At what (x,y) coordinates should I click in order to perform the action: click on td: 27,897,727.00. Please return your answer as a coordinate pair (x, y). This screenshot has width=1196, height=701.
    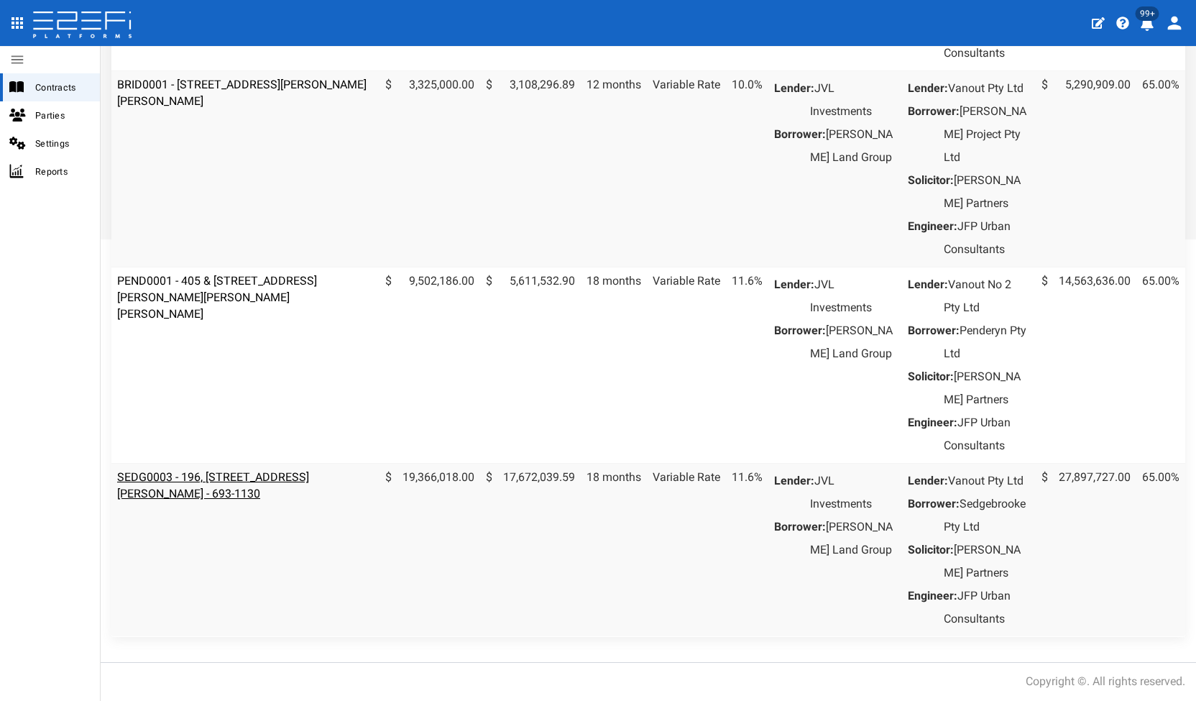
    Looking at the image, I should click on (1086, 549).